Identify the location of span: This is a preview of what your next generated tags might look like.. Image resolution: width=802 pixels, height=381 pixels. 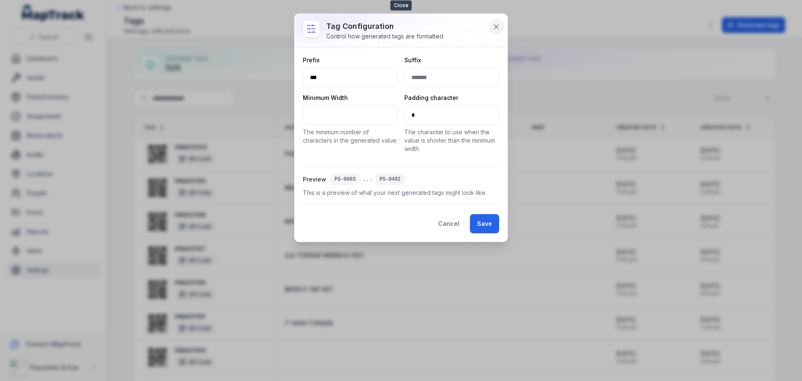
(401, 193).